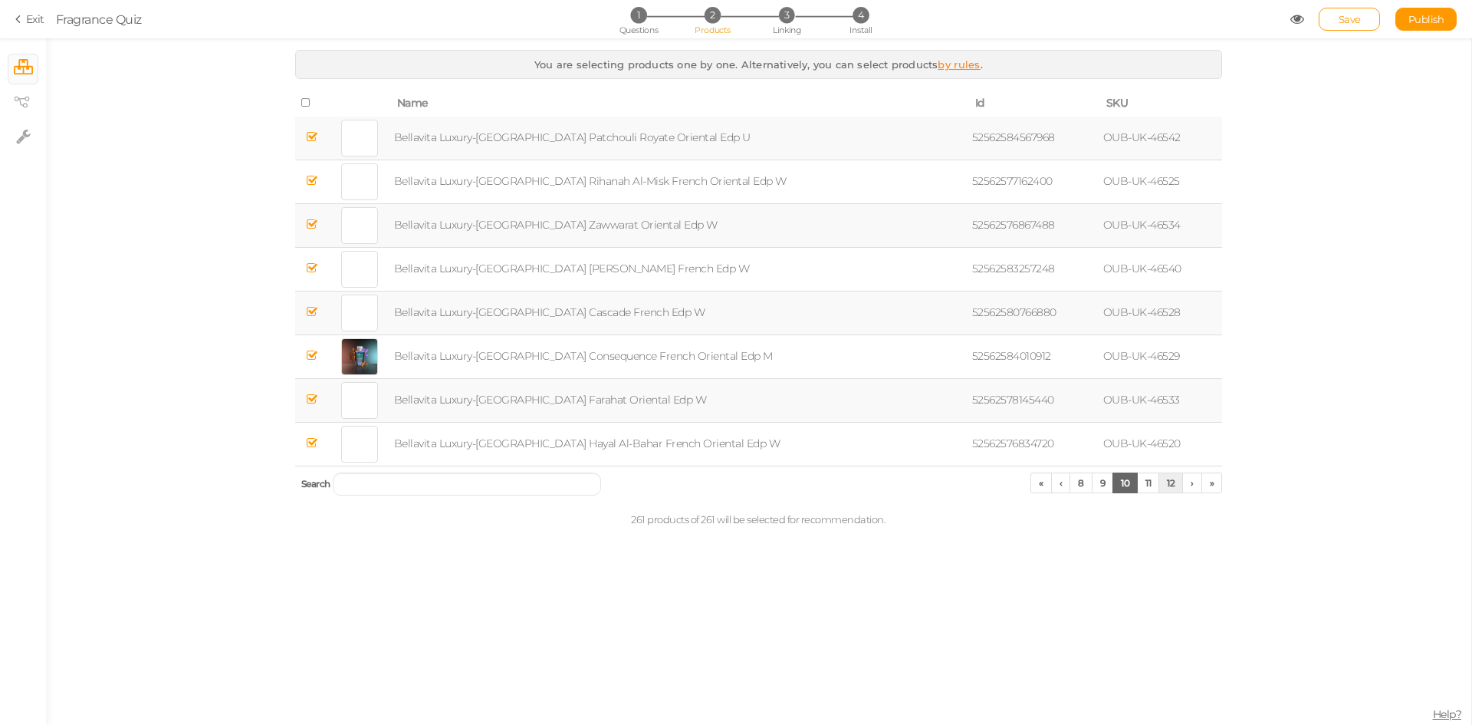  What do you see at coordinates (1034, 138) in the screenshot?
I see `td: 52562584567968` at bounding box center [1034, 138].